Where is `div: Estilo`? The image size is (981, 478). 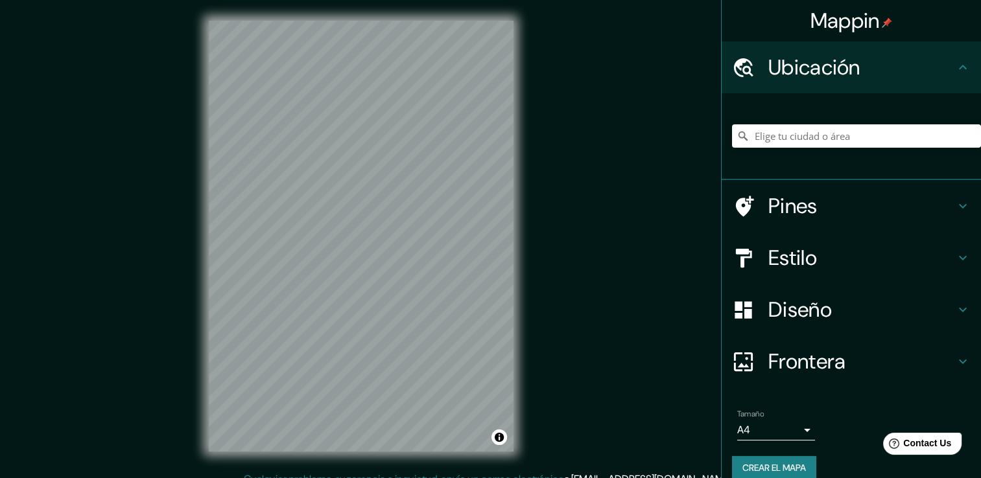 div: Estilo is located at coordinates (851, 258).